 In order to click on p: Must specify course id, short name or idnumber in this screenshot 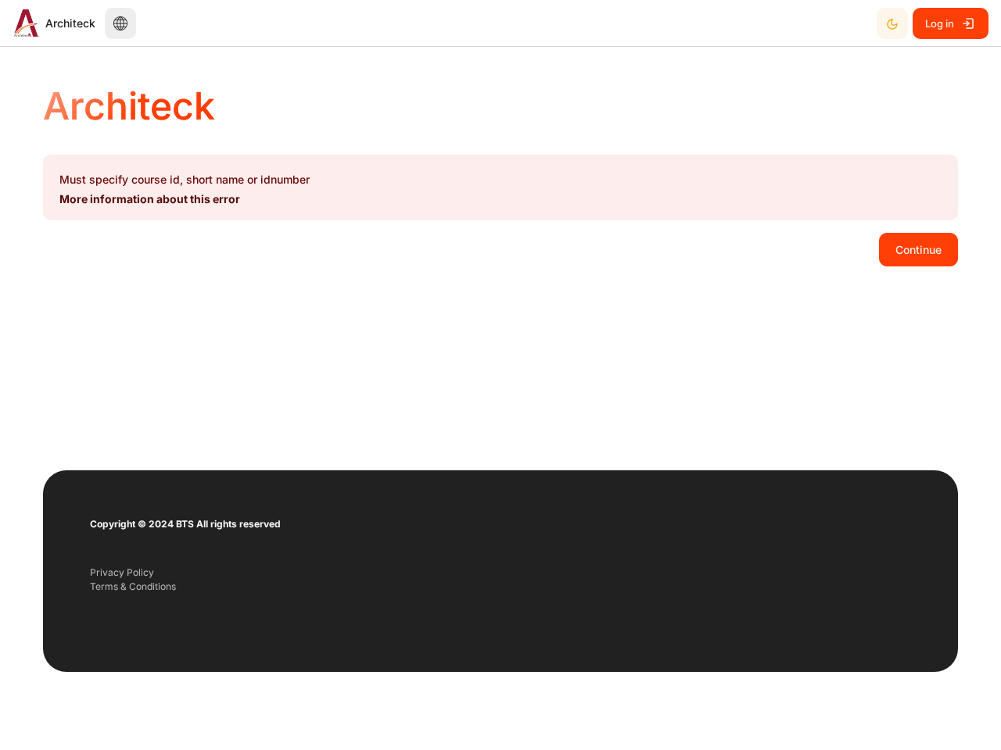, I will do `click(500, 179)`.